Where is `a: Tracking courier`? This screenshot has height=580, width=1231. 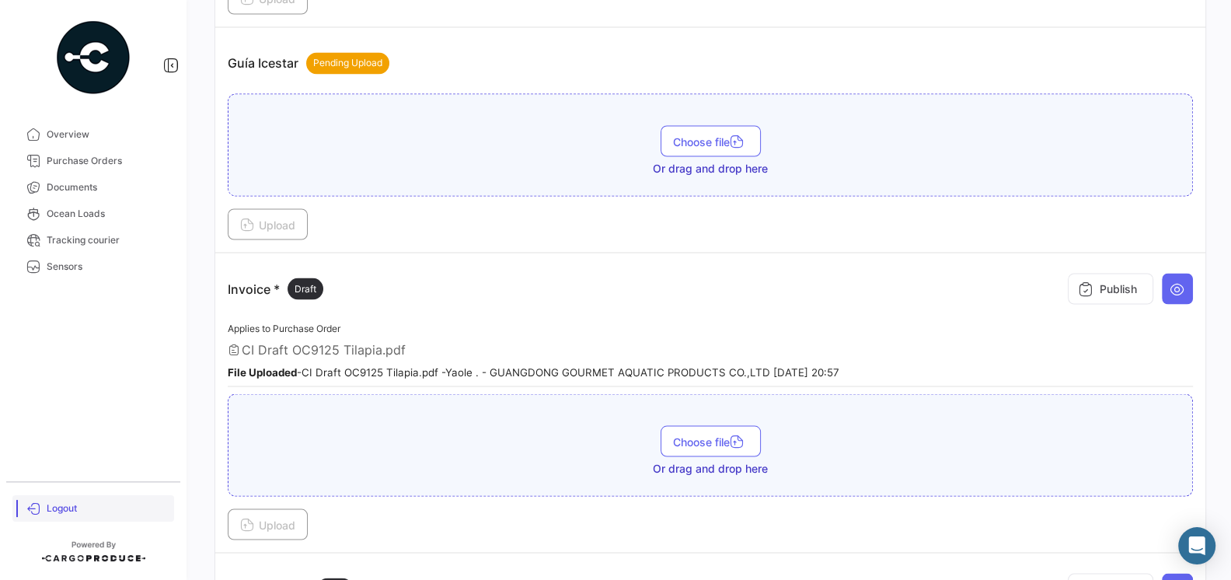 a: Tracking courier is located at coordinates (93, 240).